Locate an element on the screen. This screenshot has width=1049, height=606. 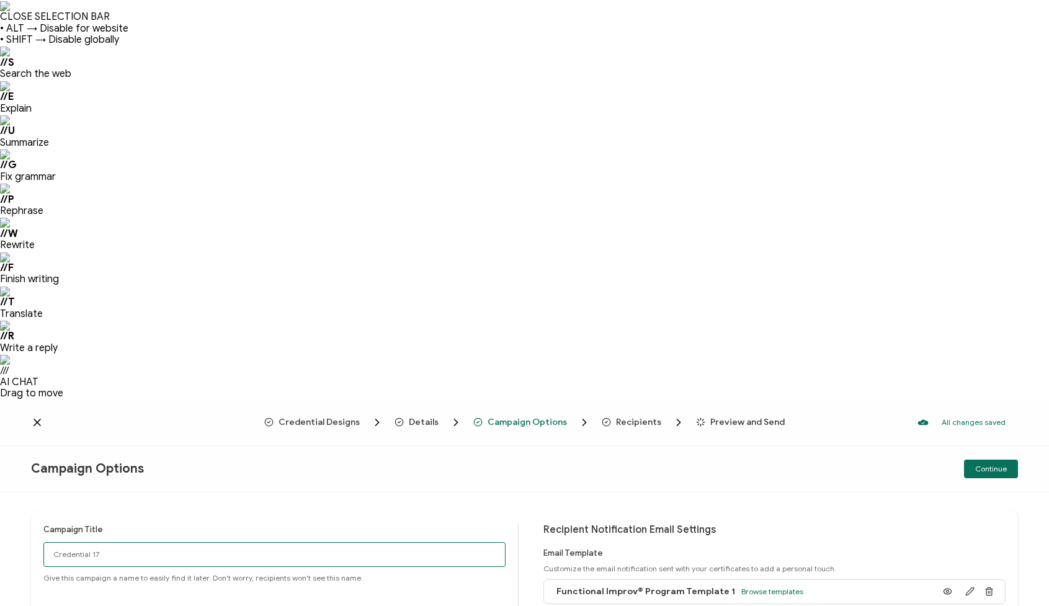
label: Email Template is located at coordinates (573, 553).